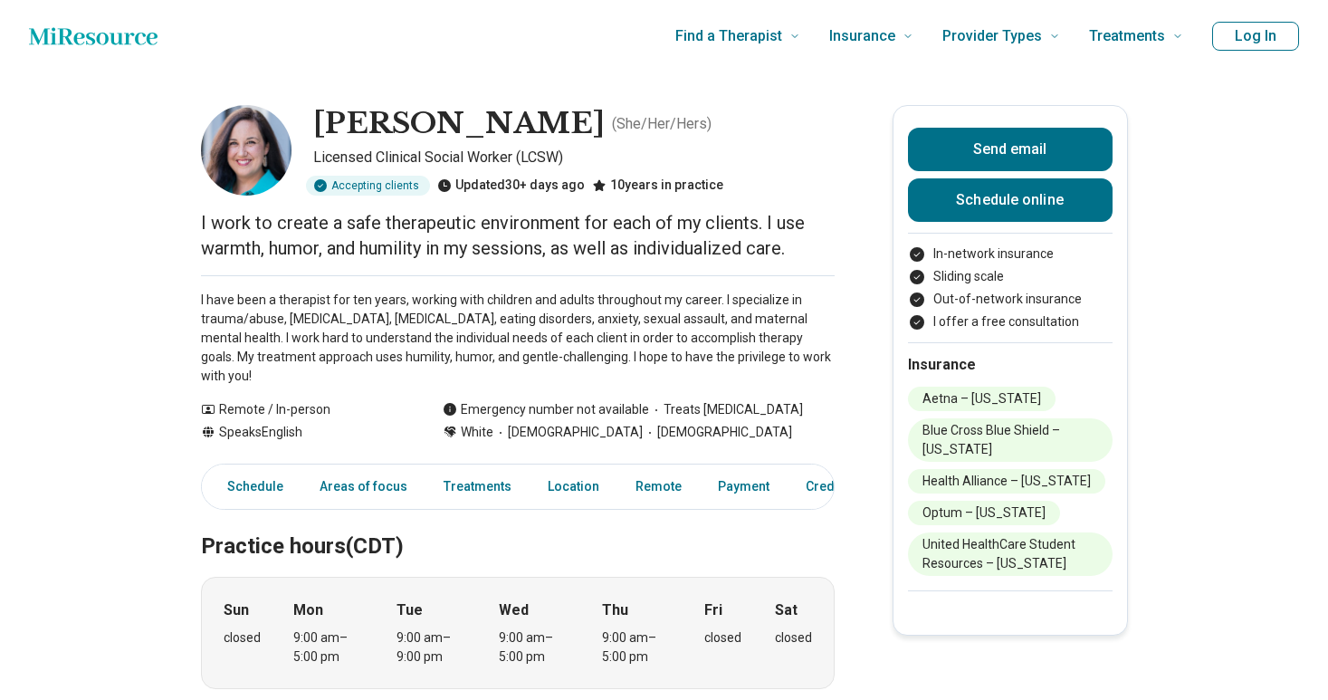  I want to click on div: Speaks English, so click(303, 432).